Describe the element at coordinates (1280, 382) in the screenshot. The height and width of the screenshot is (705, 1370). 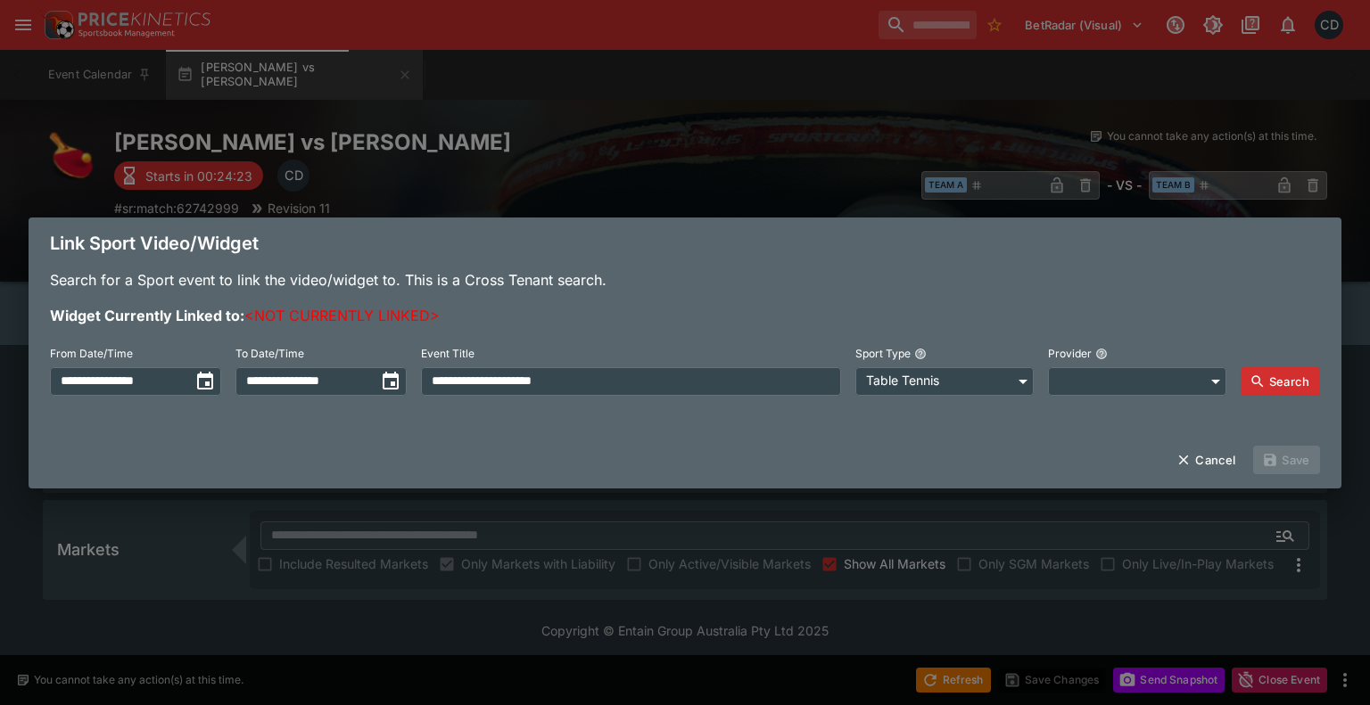
I see `button: Search` at that location.